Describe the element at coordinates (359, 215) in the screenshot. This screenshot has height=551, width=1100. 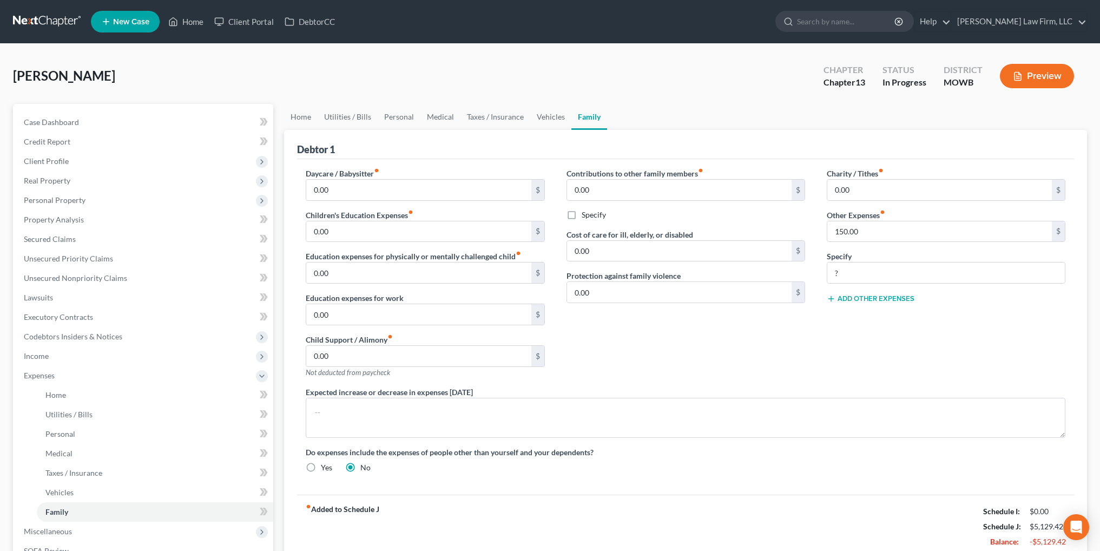
I see `label: Children's Education Expenses` at that location.